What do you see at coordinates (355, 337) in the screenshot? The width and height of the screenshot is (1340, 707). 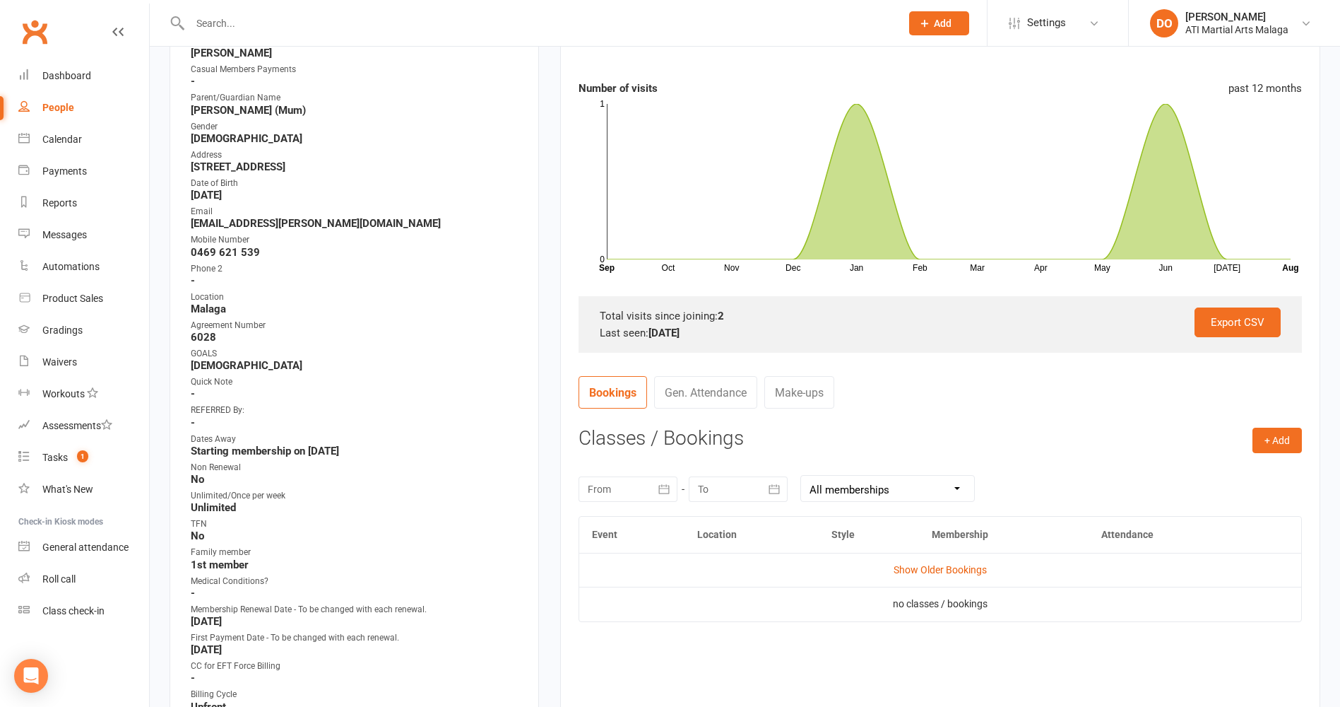 I see `strong: 6028` at bounding box center [355, 337].